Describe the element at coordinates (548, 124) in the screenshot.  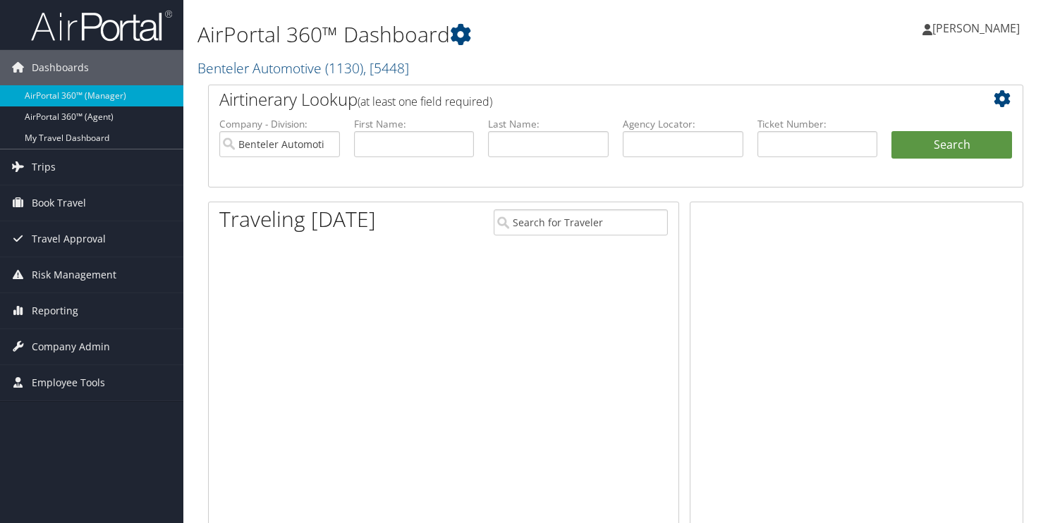
I see `label: Last Name:` at that location.